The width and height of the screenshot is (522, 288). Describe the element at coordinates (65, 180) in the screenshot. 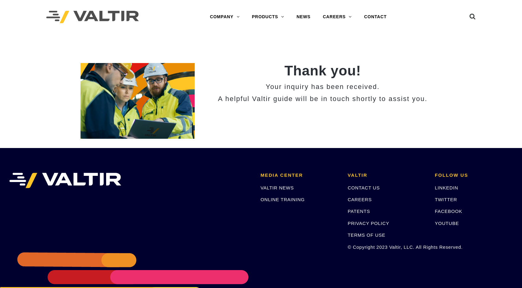

I see `img: VALTIR` at that location.